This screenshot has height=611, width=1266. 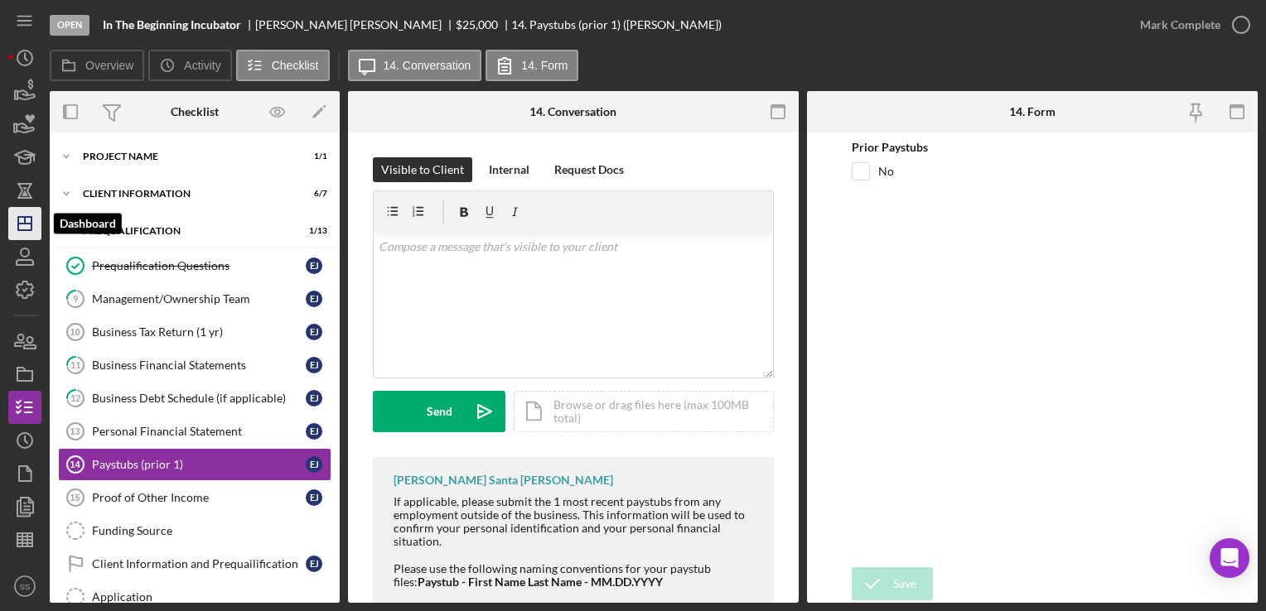 I want to click on div: 6 / 7, so click(x=312, y=194).